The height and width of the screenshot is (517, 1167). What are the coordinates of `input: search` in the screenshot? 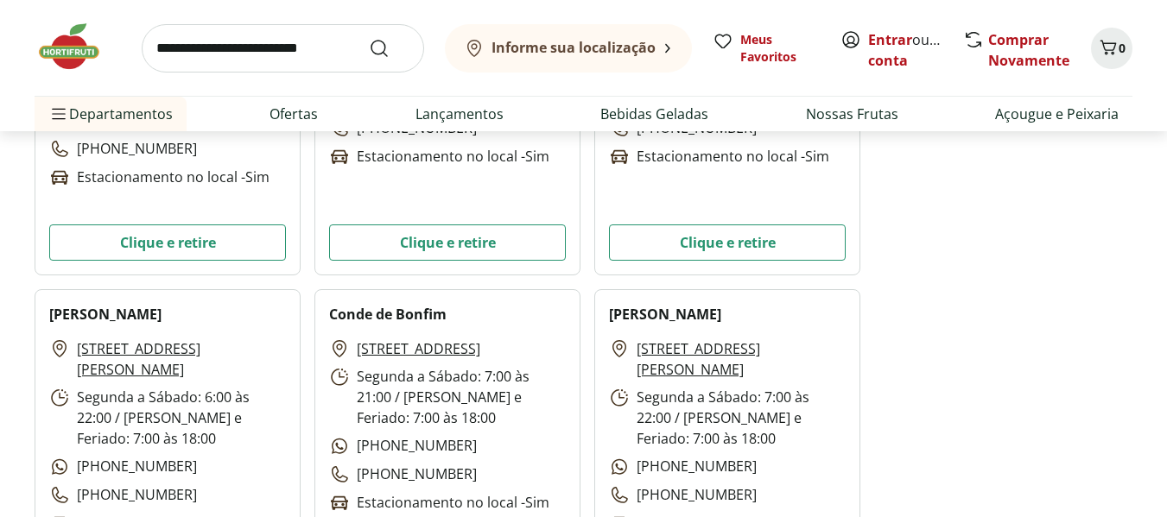 It's located at (282, 48).